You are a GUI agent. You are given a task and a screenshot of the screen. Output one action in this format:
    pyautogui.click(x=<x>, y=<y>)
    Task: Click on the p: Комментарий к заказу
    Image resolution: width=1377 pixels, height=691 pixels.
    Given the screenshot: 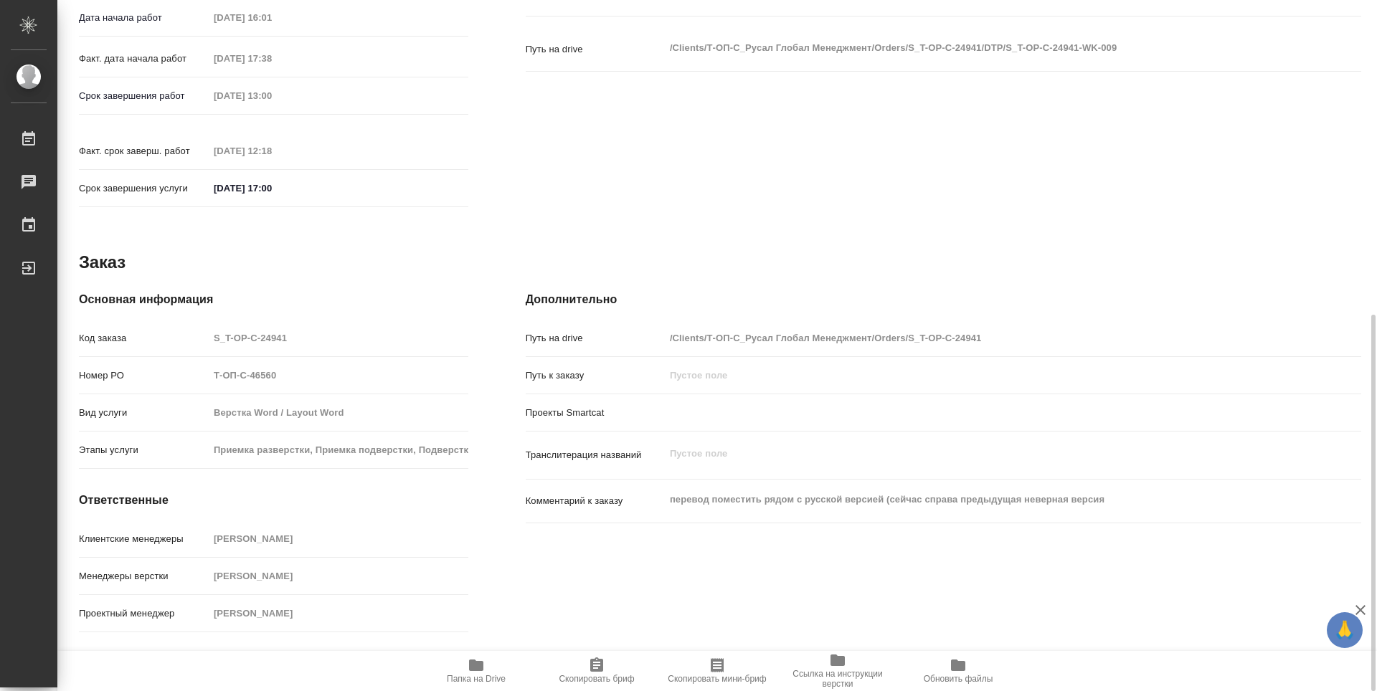 What is the action you would take?
    pyautogui.click(x=595, y=501)
    